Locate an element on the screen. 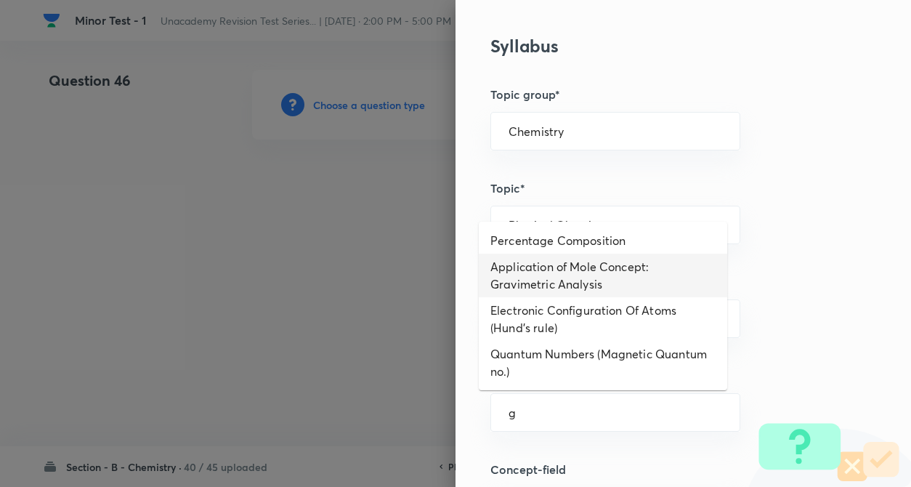 The width and height of the screenshot is (911, 487). button: Close is located at coordinates (733, 412).